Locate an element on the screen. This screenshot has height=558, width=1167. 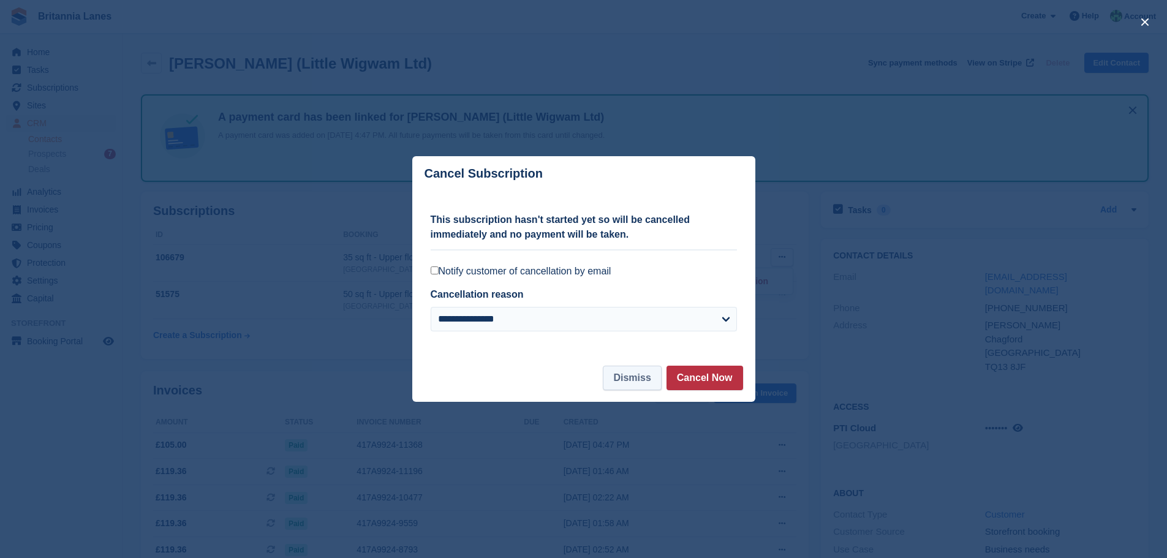
button: Cancel Now is located at coordinates (704, 378).